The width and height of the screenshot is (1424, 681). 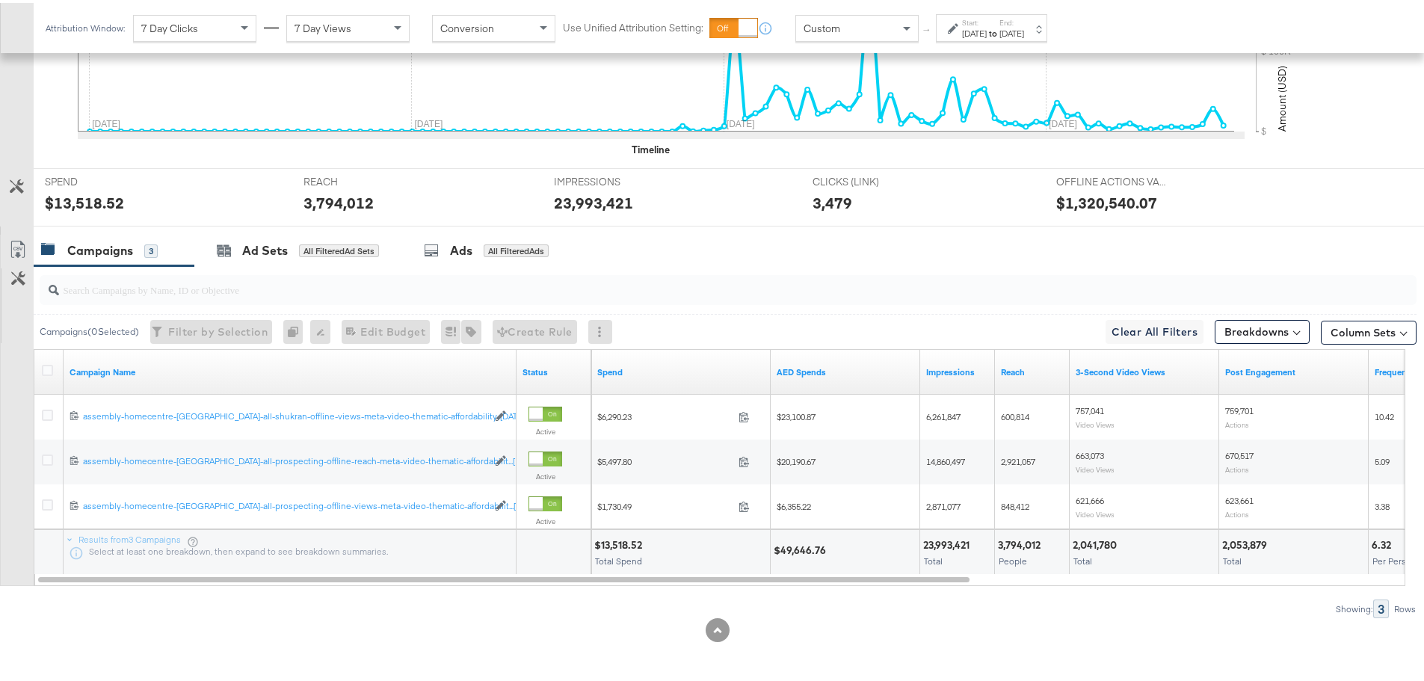 I want to click on div: $49,646.76, so click(x=802, y=547).